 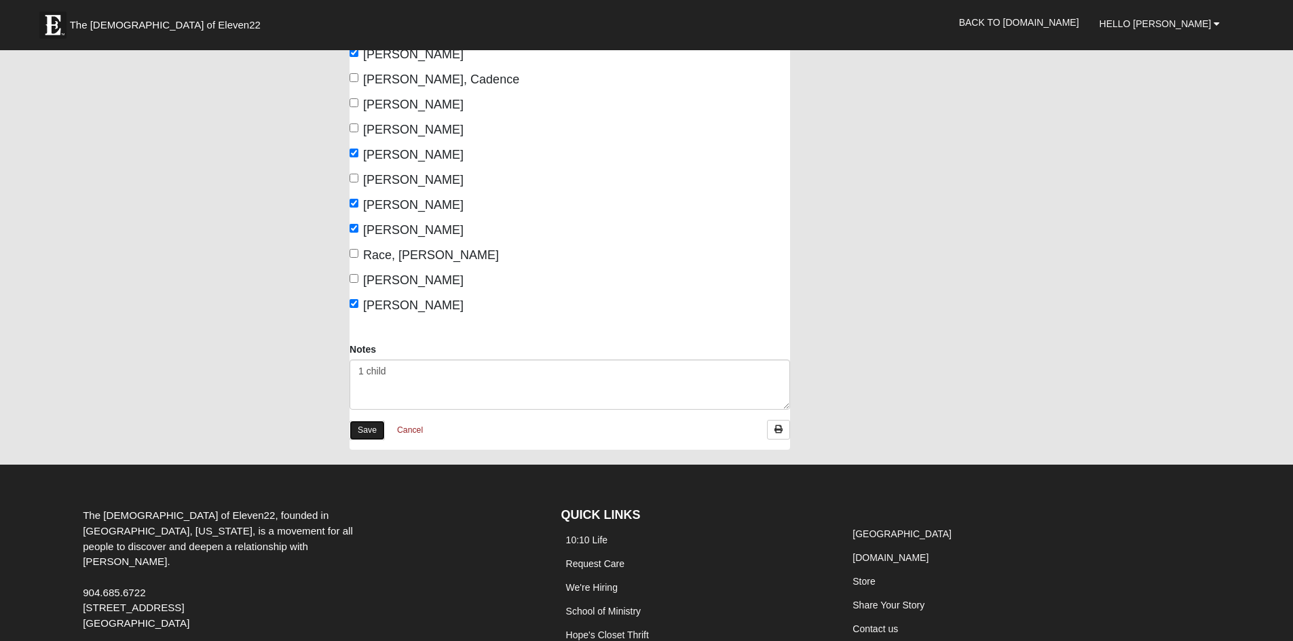 What do you see at coordinates (362, 350) in the screenshot?
I see `label: Notes` at bounding box center [362, 350].